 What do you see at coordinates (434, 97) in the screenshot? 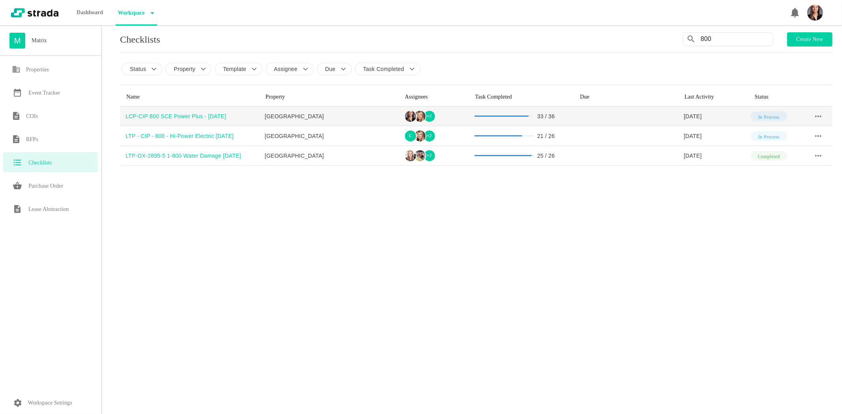
I see `div: Assignees` at bounding box center [434, 97].